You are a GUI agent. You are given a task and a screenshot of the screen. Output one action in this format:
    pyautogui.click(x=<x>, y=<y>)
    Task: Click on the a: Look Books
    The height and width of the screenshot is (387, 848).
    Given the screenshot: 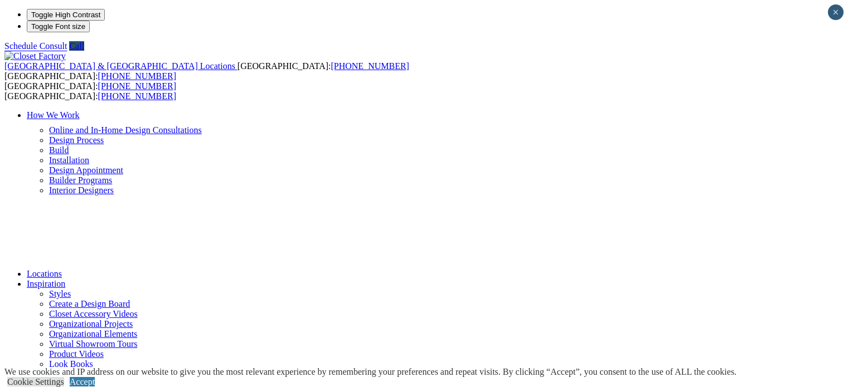 What is the action you would take?
    pyautogui.click(x=71, y=364)
    